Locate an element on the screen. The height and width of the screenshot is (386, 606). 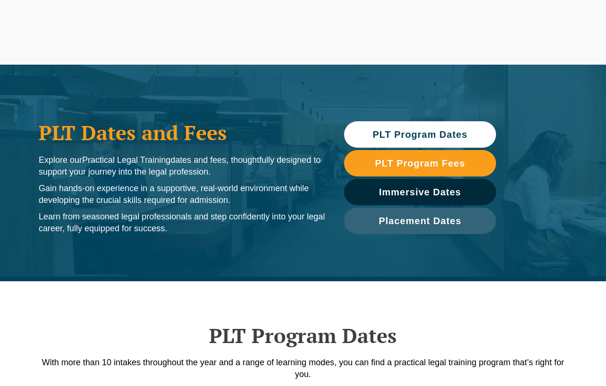
span: PLT Program Dates is located at coordinates (419, 134).